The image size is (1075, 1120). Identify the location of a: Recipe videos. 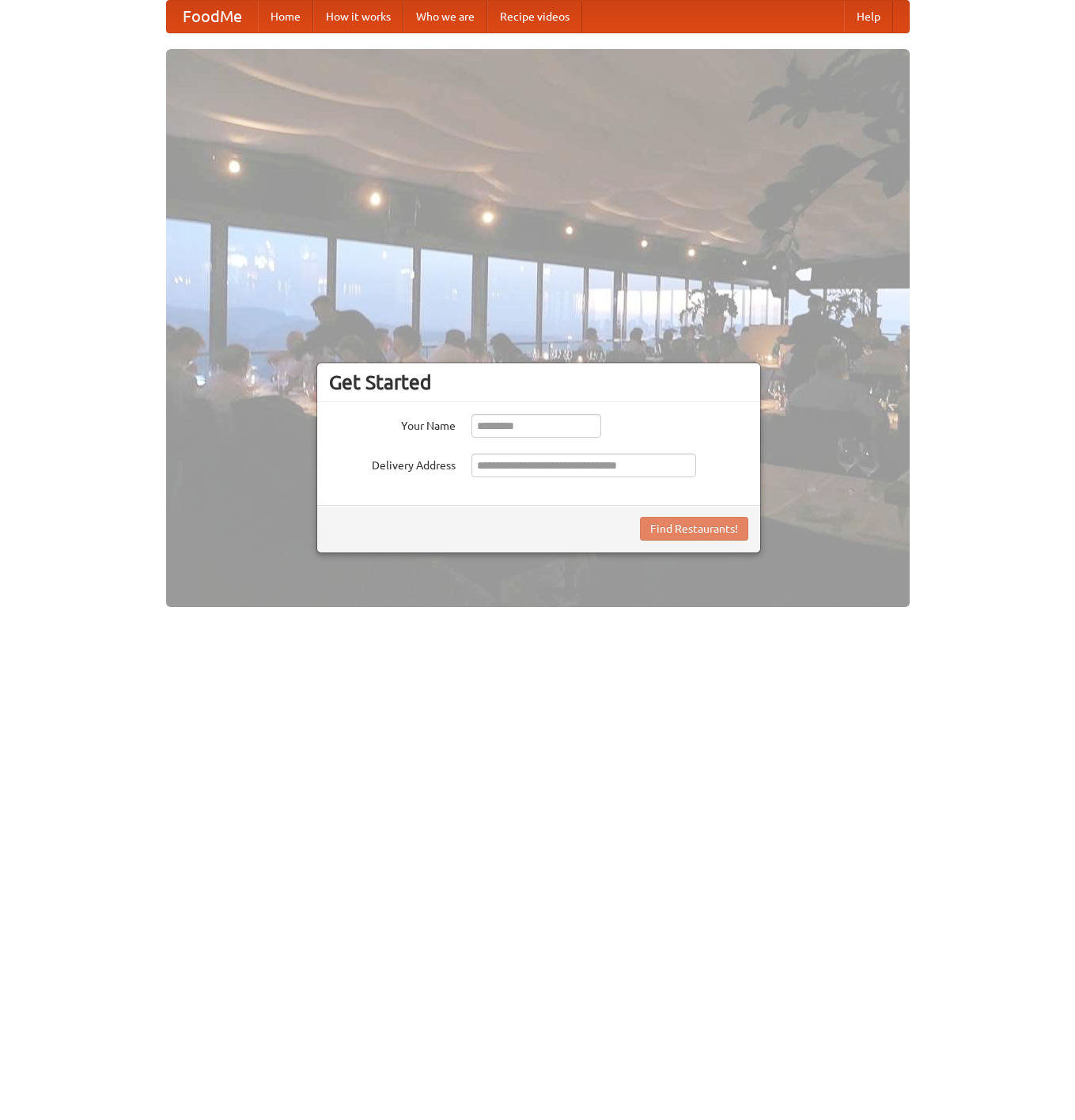
(535, 17).